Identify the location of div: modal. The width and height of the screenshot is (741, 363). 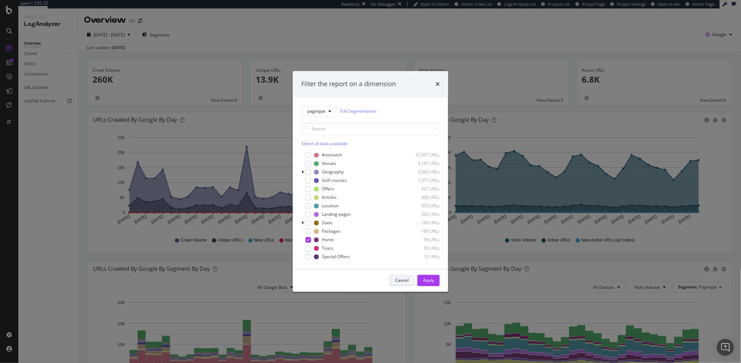
(370, 182).